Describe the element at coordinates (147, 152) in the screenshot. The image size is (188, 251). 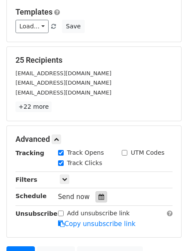
I see `label: UTM Codes` at that location.